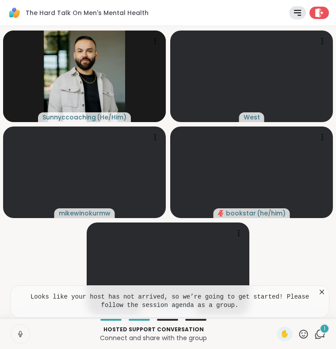 This screenshot has width=336, height=349. What do you see at coordinates (325, 329) in the screenshot?
I see `span: 1` at bounding box center [325, 329].